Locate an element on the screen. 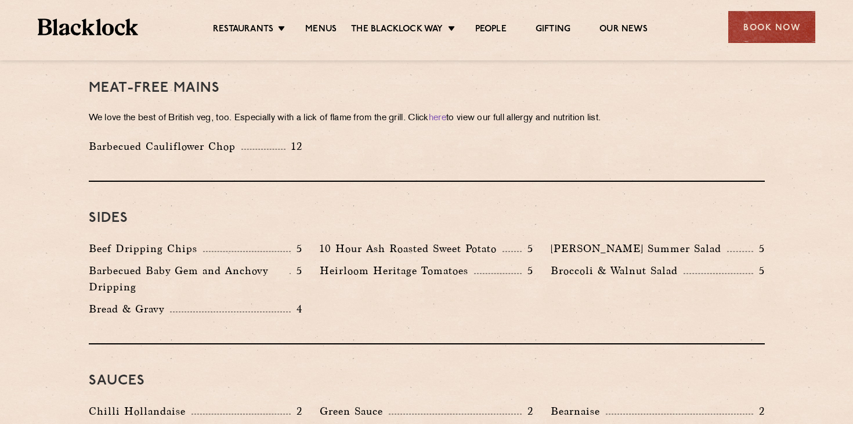 Image resolution: width=853 pixels, height=424 pixels. p: Bread & Gravy is located at coordinates (129, 309).